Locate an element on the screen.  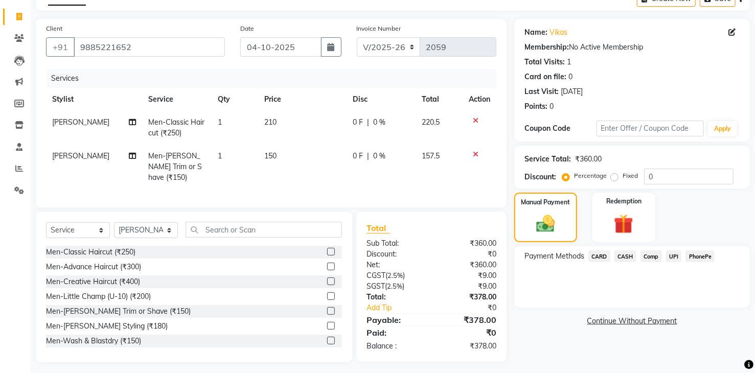
span: PhonePe is located at coordinates (699, 256).